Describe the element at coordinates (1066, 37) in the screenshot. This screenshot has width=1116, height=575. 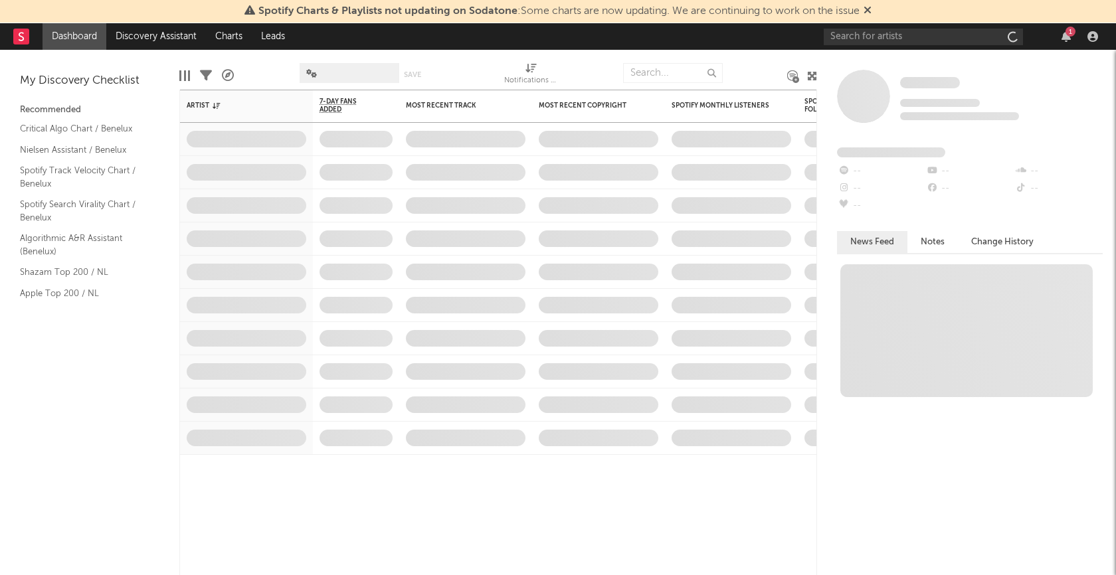
I see `button: 1` at that location.